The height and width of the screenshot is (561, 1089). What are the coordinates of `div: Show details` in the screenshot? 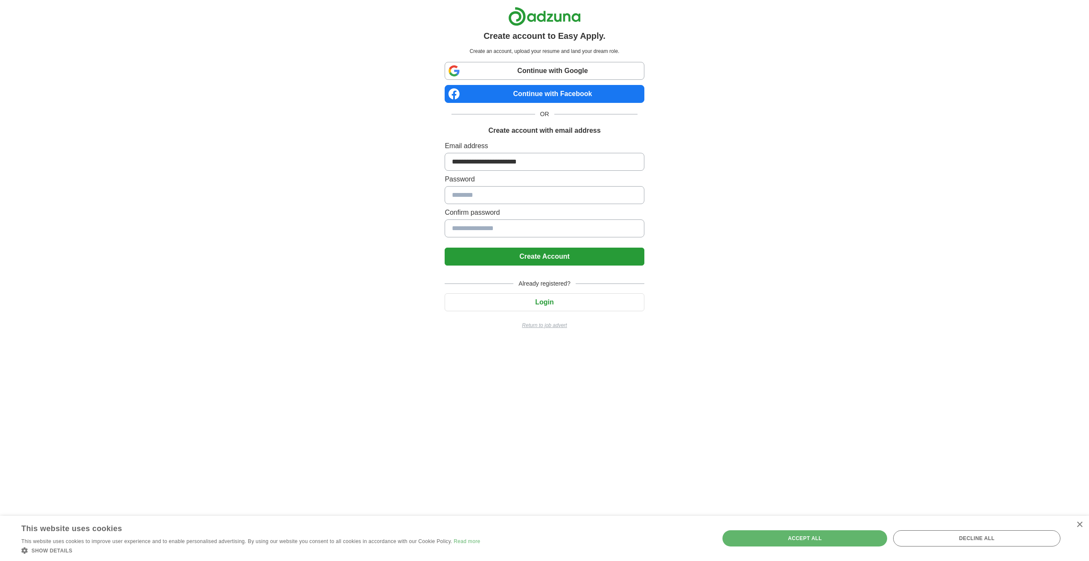 It's located at (250, 550).